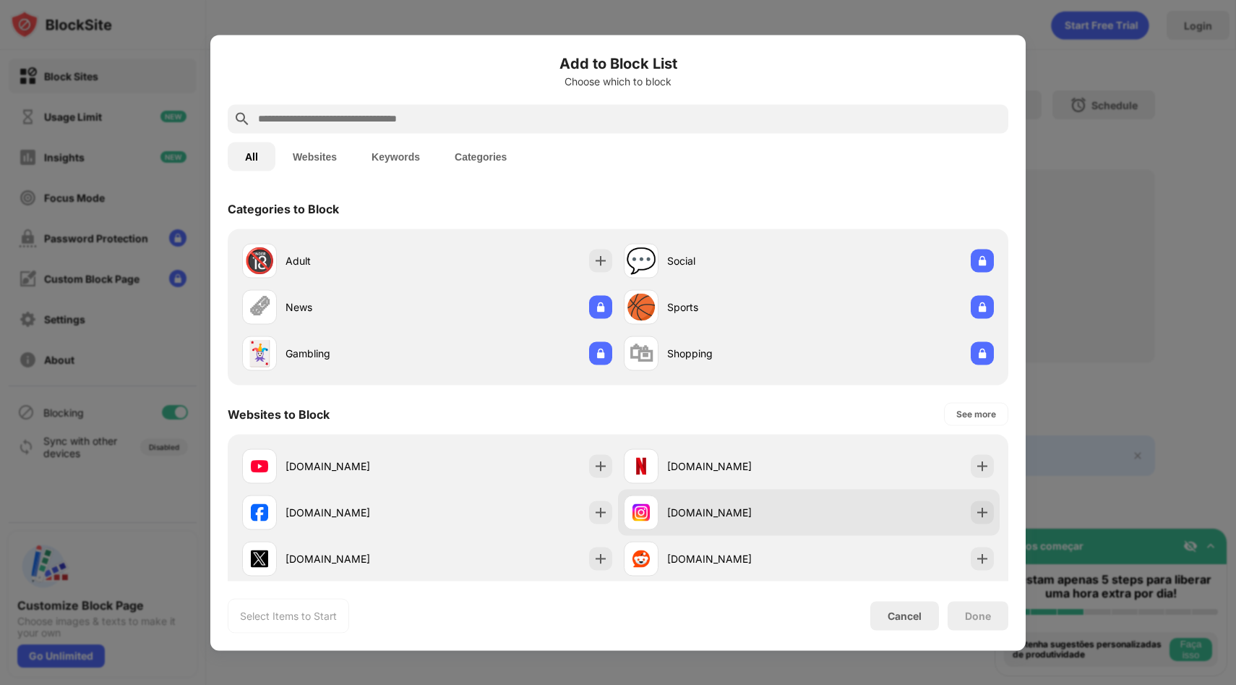 The image size is (1236, 685). I want to click on div: Cancel, so click(904, 615).